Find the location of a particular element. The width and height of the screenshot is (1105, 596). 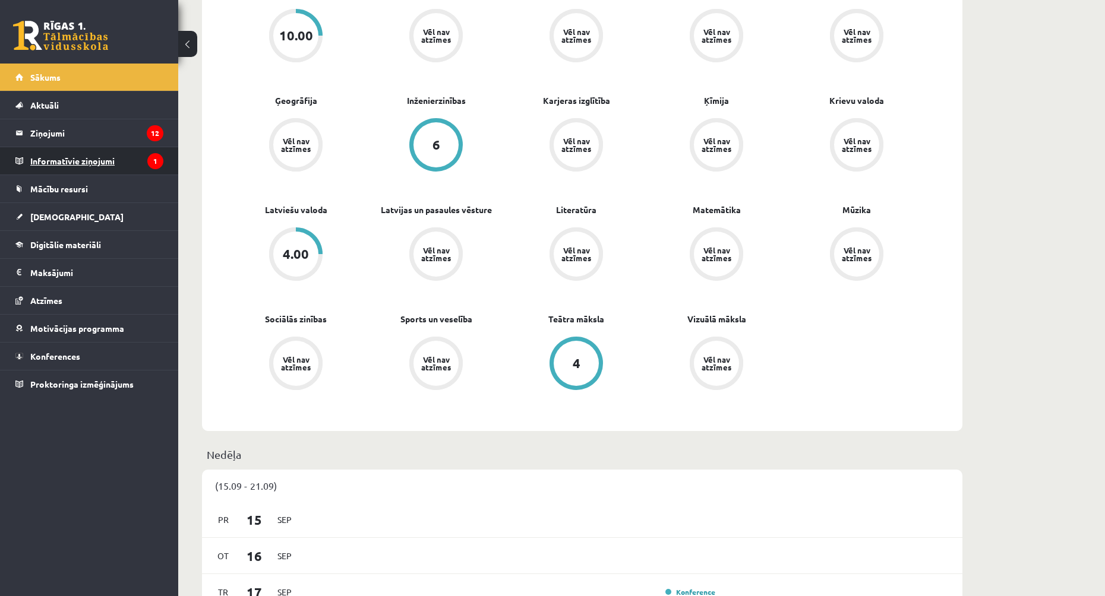

a: Rīgas 1. Tālmācības vidusskola is located at coordinates (61, 36).